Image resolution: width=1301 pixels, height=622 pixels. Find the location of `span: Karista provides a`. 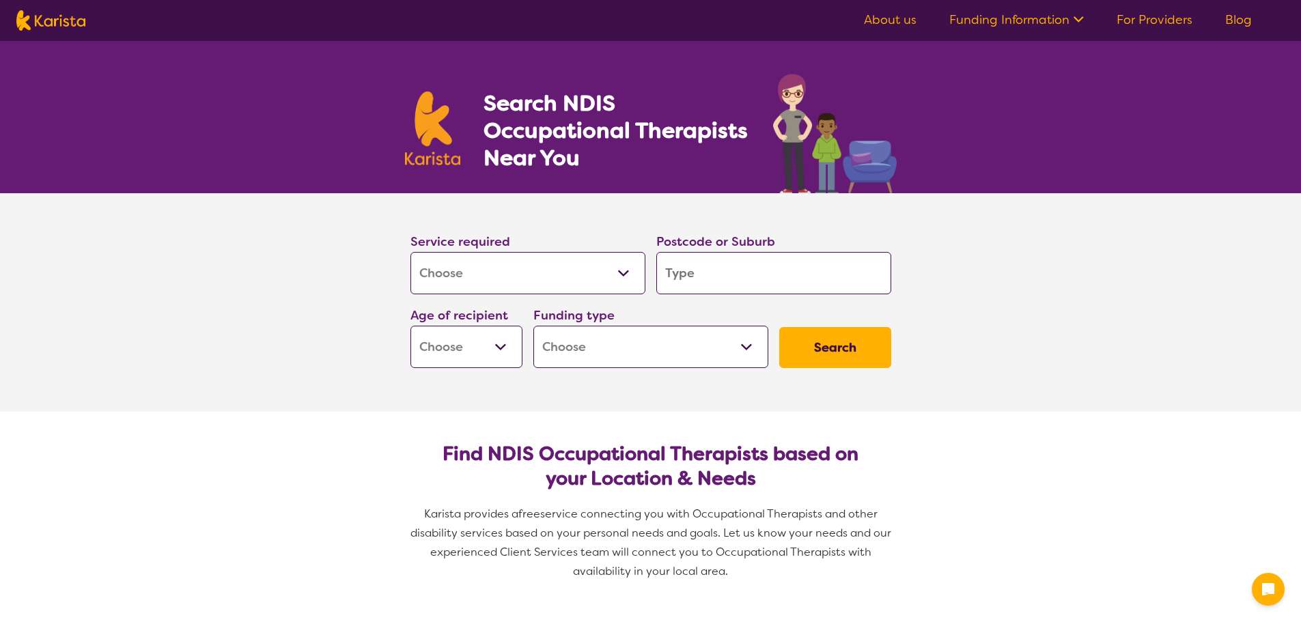

span: Karista provides a is located at coordinates (471, 513).